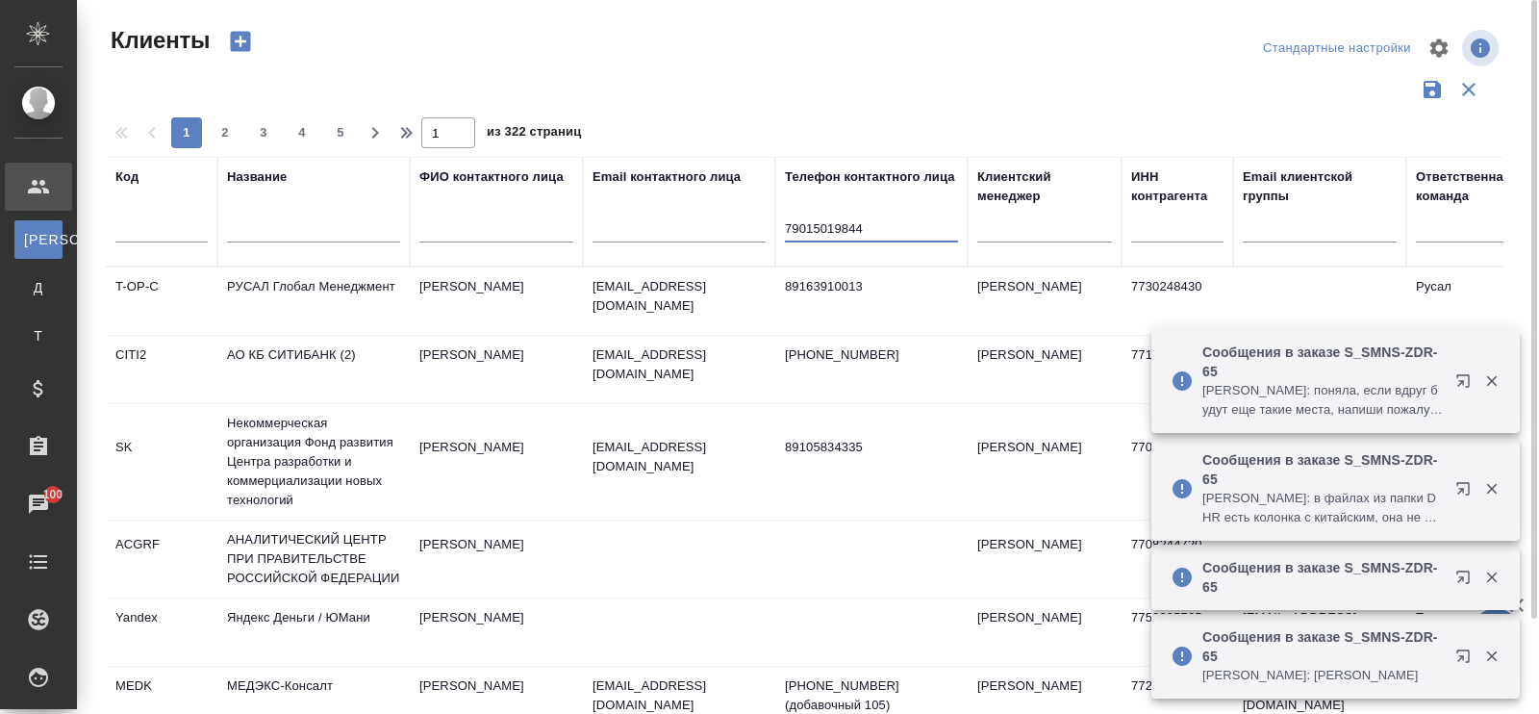 The height and width of the screenshot is (714, 1539). What do you see at coordinates (240, 41) in the screenshot?
I see `button: Создать` at bounding box center [240, 41].